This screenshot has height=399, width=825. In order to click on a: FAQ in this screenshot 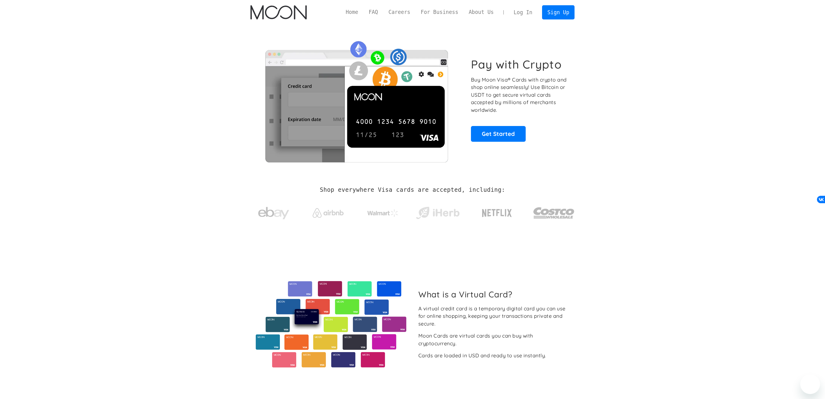, I will do `click(373, 12)`.